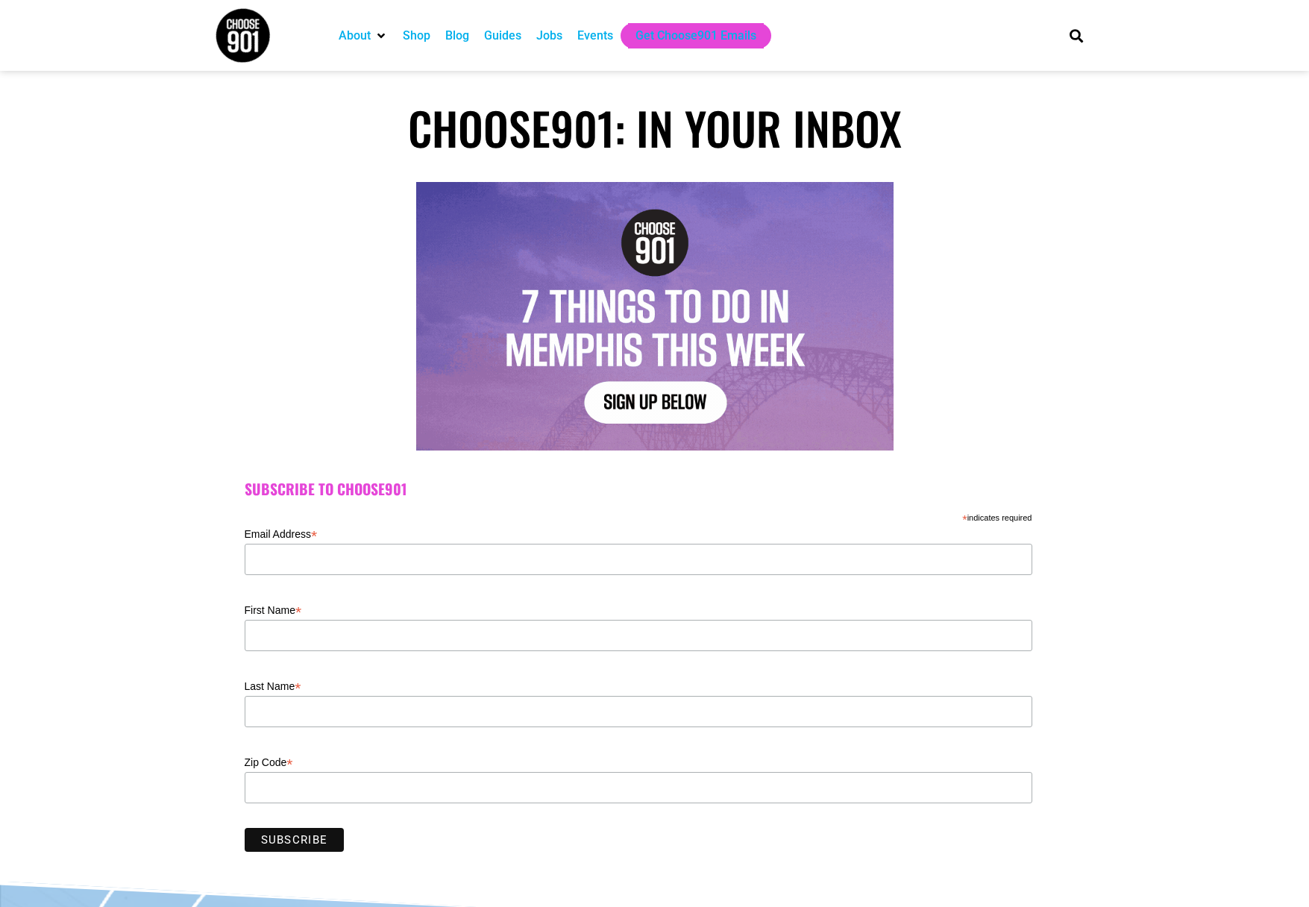  What do you see at coordinates (638, 516) in the screenshot?
I see `div: indicates required` at bounding box center [638, 516].